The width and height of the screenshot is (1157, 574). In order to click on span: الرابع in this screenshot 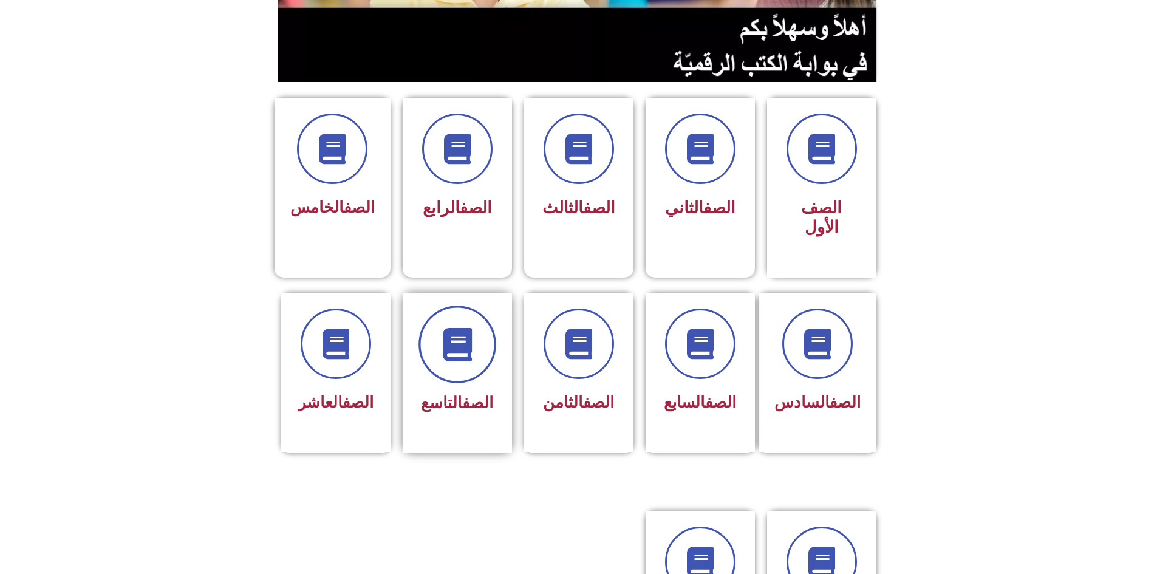, I will do `click(457, 208)`.